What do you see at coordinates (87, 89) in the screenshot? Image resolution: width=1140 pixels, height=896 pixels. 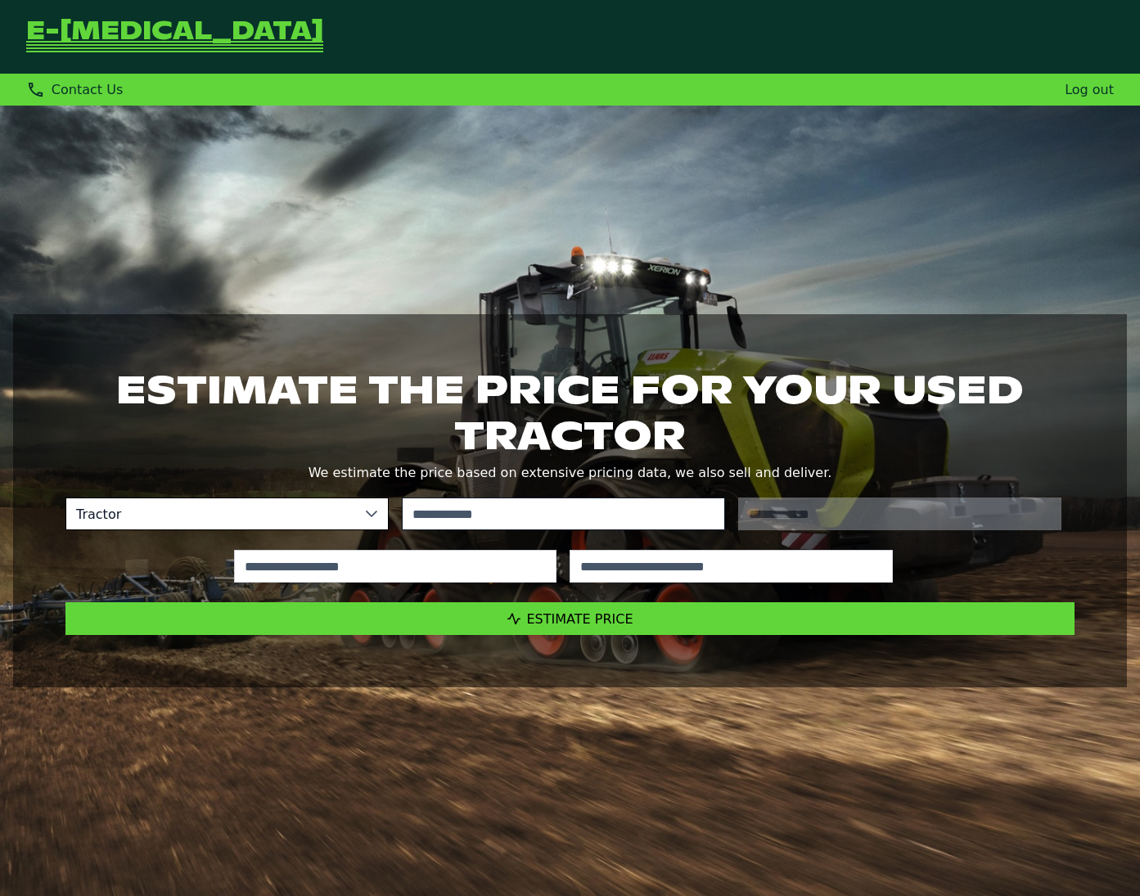 I see `span: Contact Us` at bounding box center [87, 89].